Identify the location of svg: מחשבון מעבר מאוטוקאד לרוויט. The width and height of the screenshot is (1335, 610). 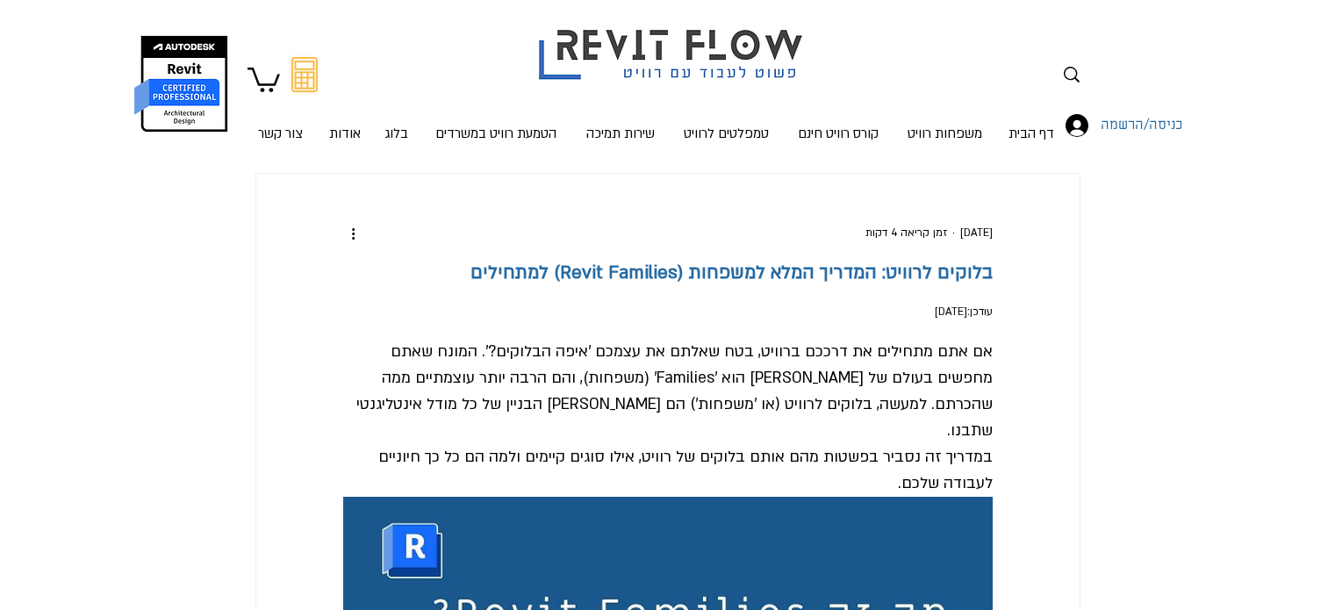
(305, 75).